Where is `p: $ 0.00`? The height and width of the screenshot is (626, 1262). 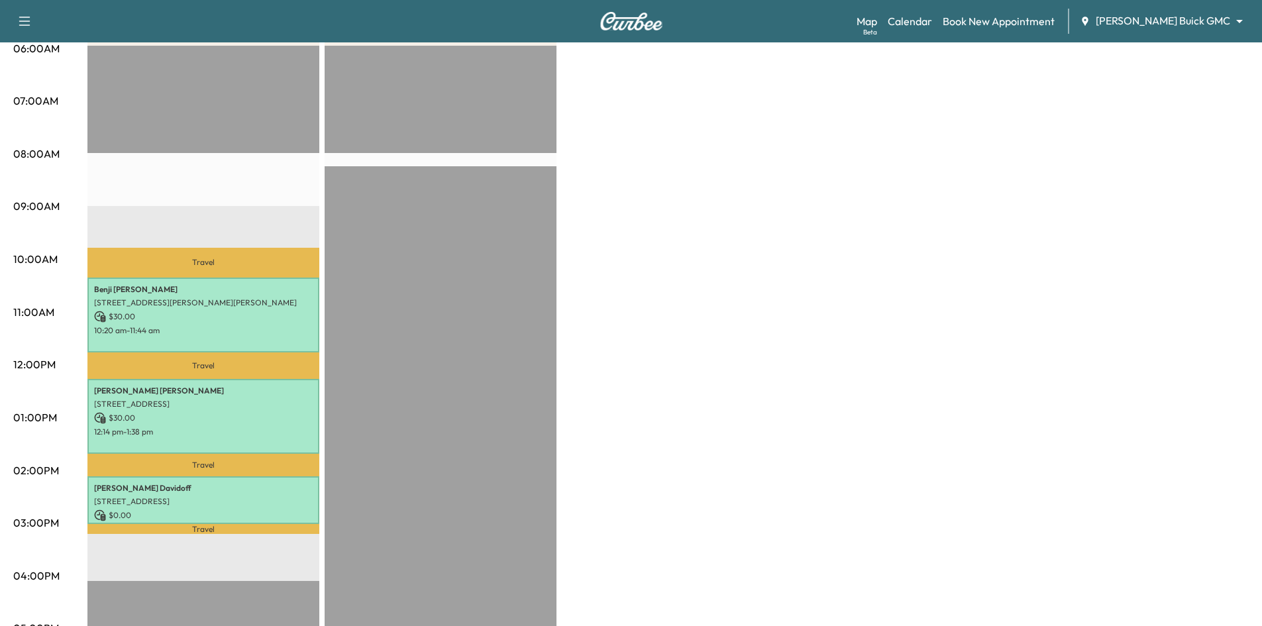 p: $ 0.00 is located at coordinates (203, 515).